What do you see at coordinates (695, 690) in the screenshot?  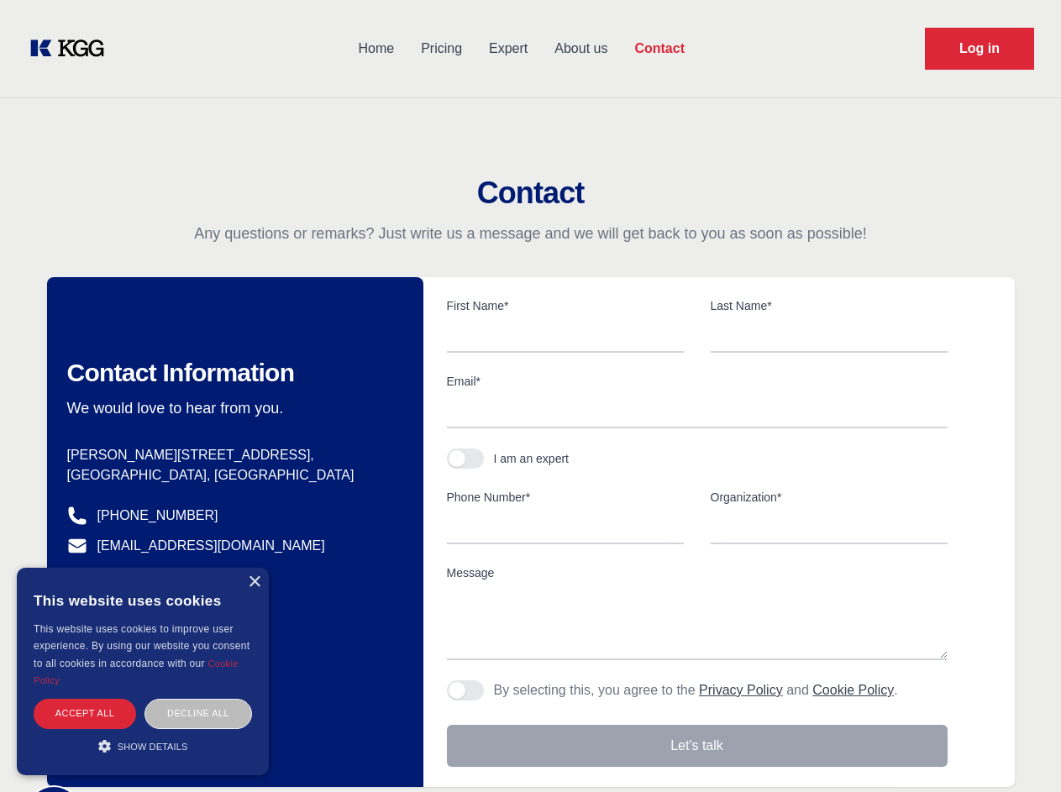 I see `p: By selecting this, you agree to the and .` at bounding box center [695, 690].